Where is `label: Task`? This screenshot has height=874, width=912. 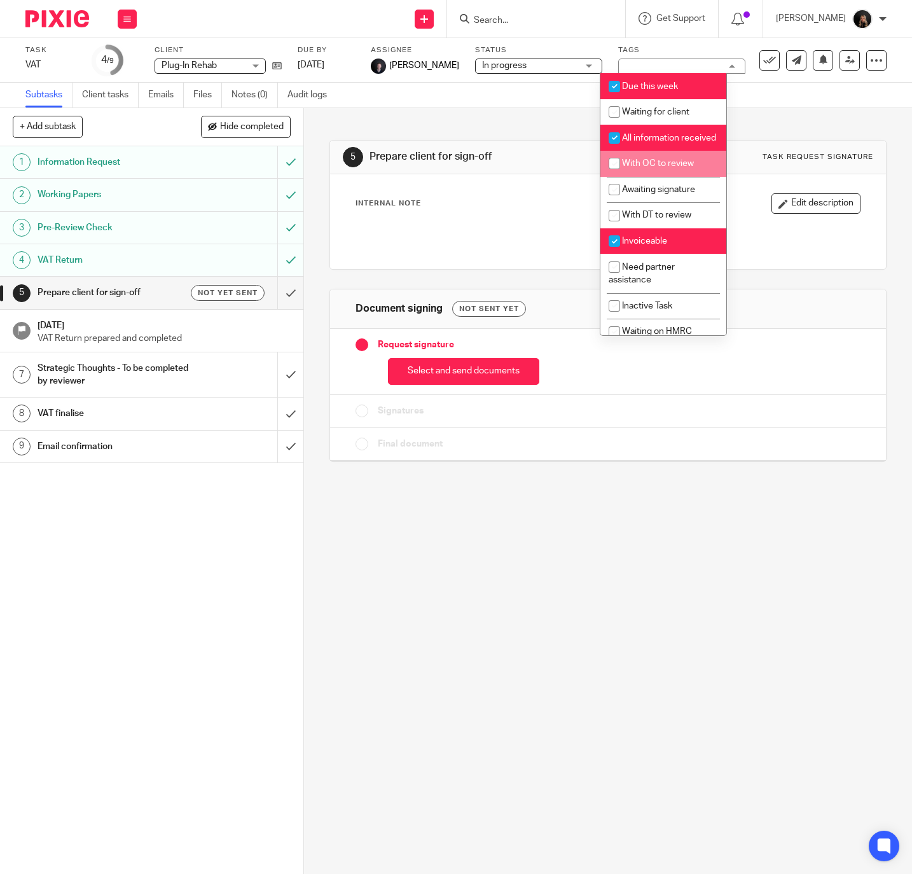
label: Task is located at coordinates (51, 50).